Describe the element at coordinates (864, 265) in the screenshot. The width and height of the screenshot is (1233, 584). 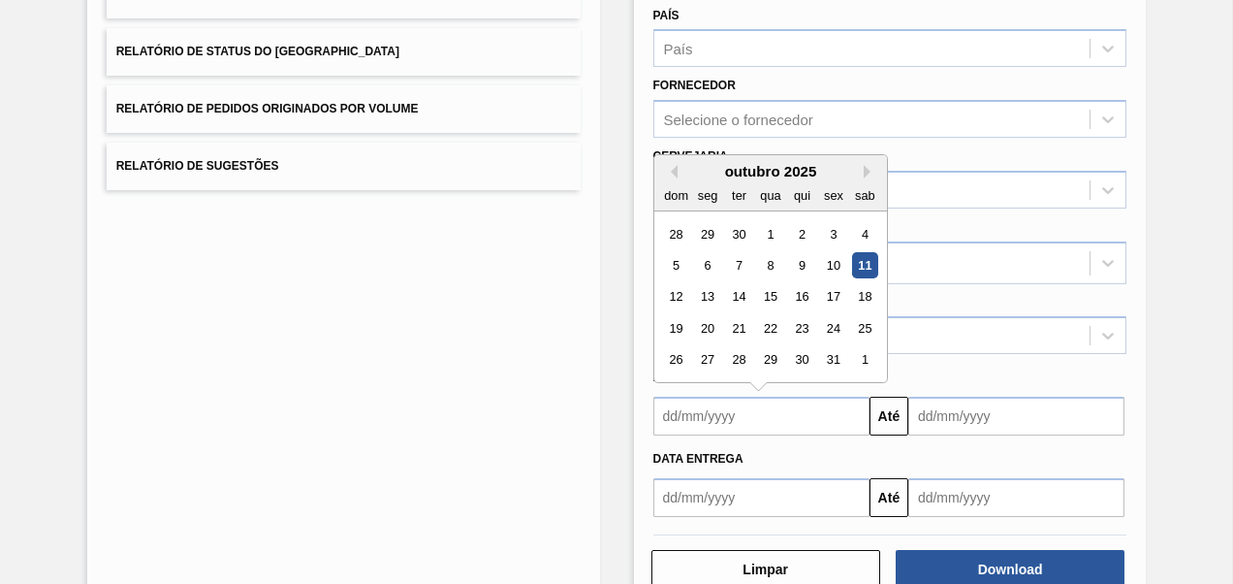
I see `div: Choose sábado, 11 de outubro de 2025` at that location.